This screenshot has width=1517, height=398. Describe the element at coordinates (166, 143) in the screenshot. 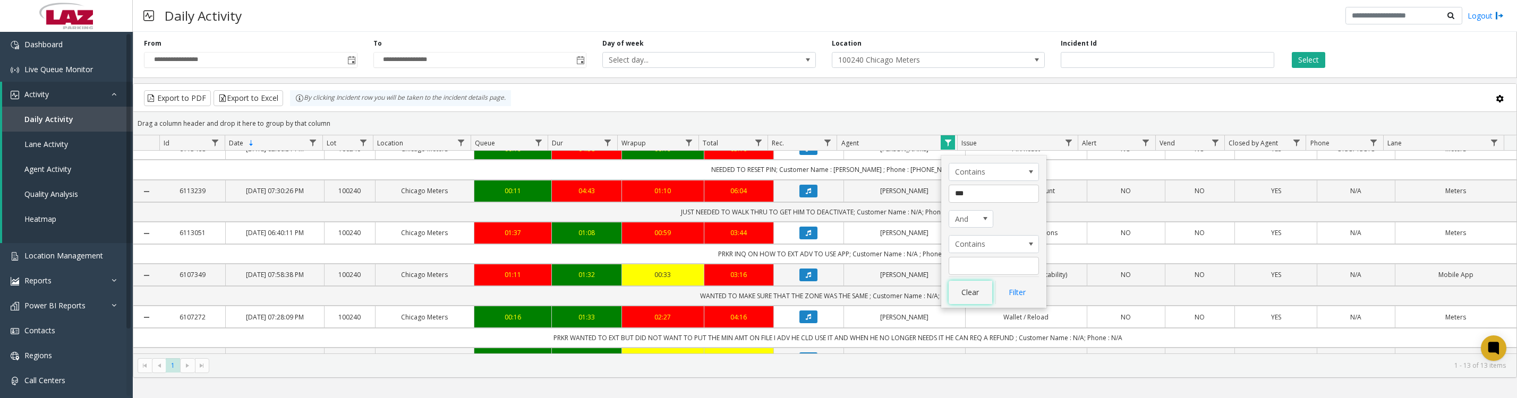

I see `span: Id` at that location.